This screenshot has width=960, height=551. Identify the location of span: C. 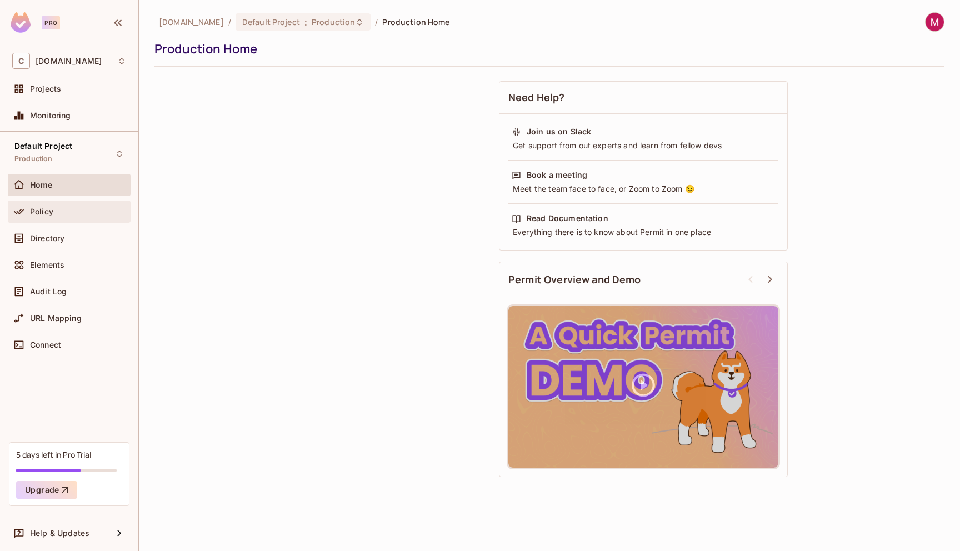
(21, 61).